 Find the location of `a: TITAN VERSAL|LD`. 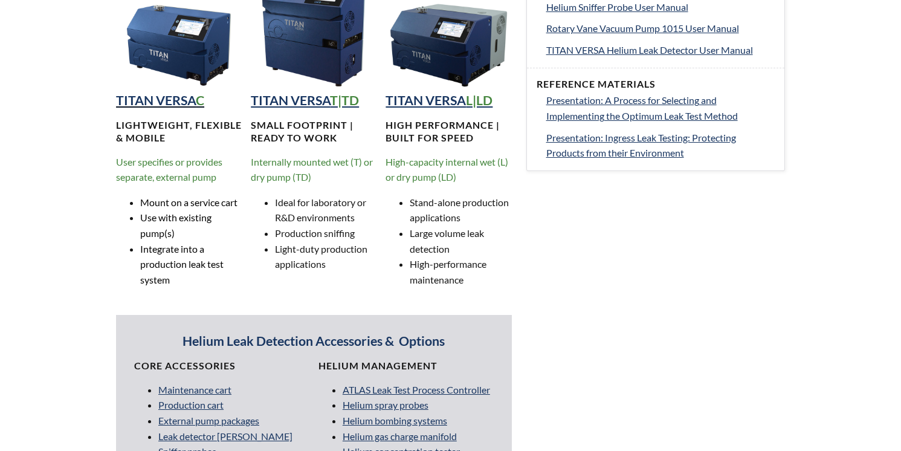

a: TITAN VERSAL|LD is located at coordinates (439, 100).